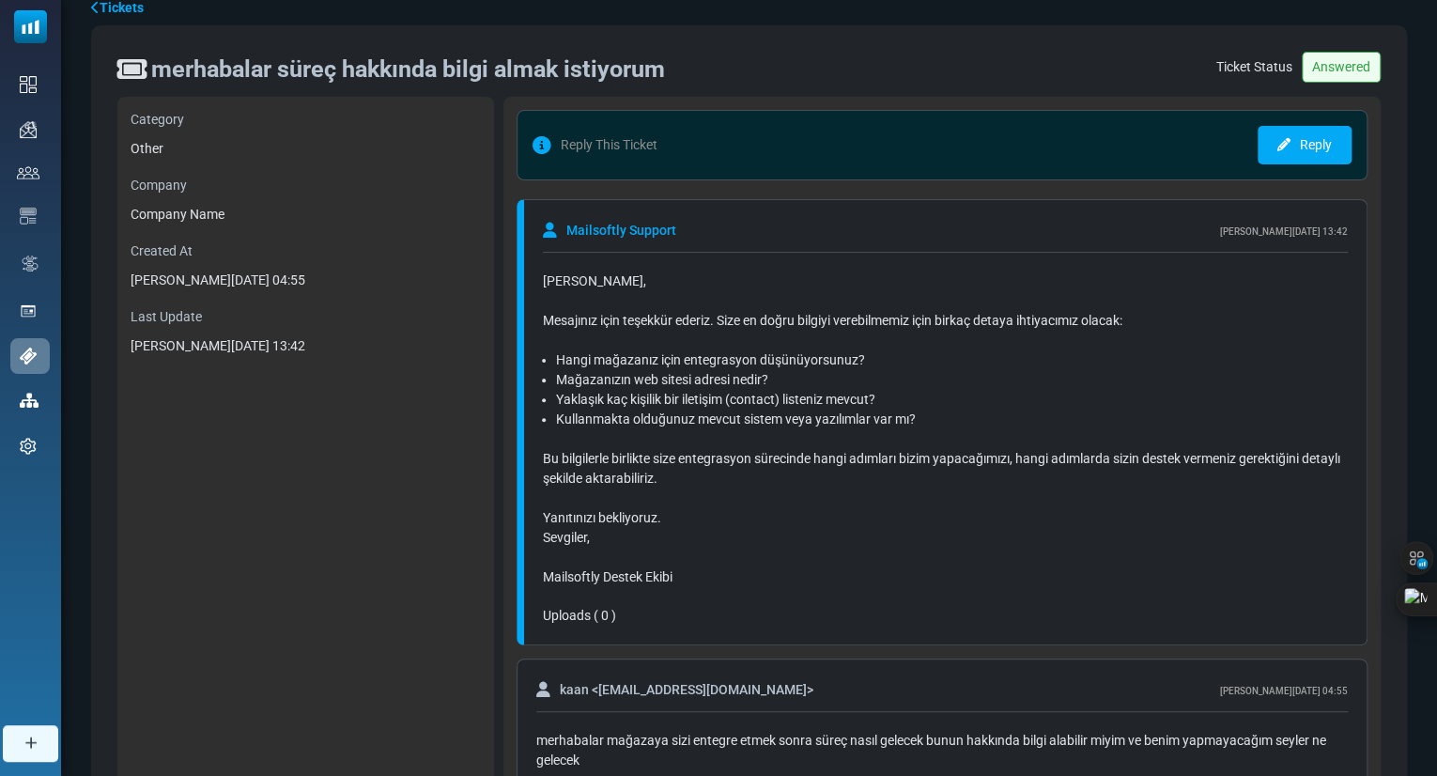 This screenshot has height=776, width=1437. I want to click on div: Other, so click(305, 148).